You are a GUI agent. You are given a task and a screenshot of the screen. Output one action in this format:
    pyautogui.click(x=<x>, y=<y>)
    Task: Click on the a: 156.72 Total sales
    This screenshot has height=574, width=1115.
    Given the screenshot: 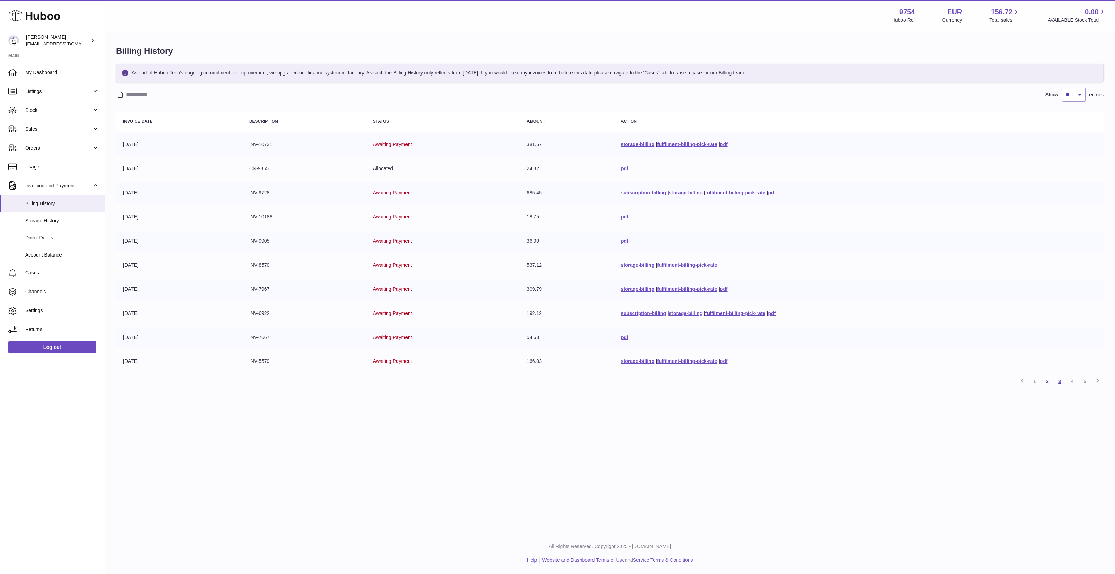 What is the action you would take?
    pyautogui.click(x=1005, y=15)
    